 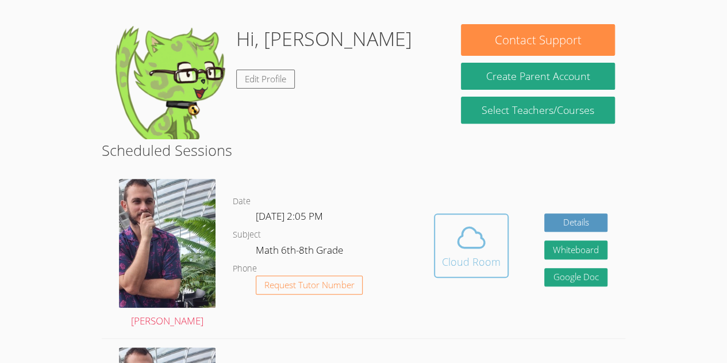 I want to click on img: default.png, so click(x=170, y=82).